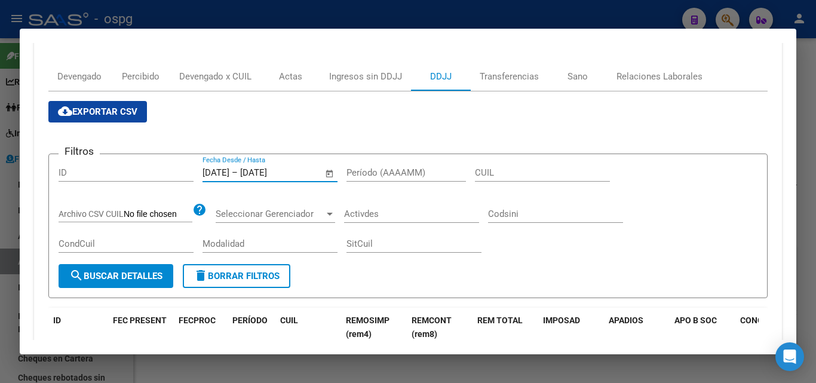 The height and width of the screenshot is (383, 816). I want to click on span: Seleccionar Gerenciador, so click(270, 214).